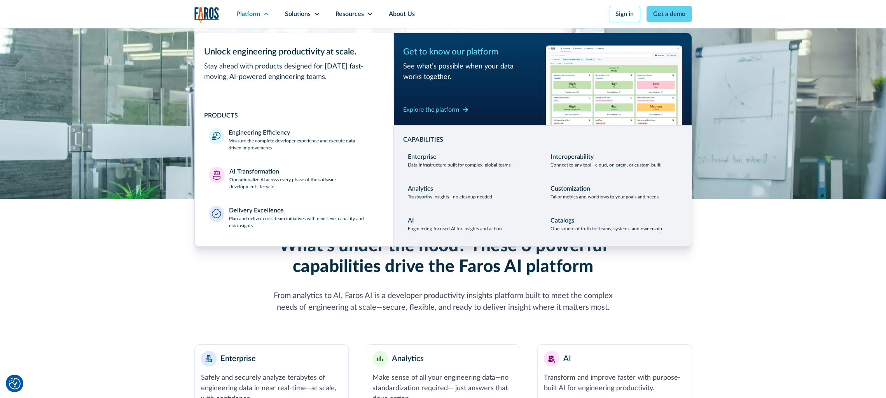 This screenshot has height=398, width=886. What do you see at coordinates (15, 383) in the screenshot?
I see `img: Revisit consent button` at bounding box center [15, 383].